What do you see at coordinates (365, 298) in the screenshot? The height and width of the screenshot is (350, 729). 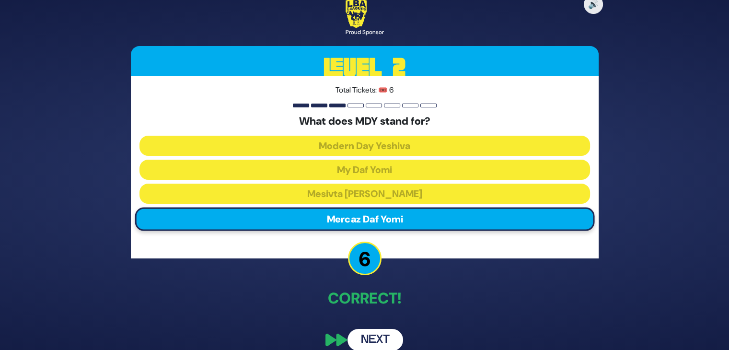 I see `p: Correct!` at bounding box center [365, 298].